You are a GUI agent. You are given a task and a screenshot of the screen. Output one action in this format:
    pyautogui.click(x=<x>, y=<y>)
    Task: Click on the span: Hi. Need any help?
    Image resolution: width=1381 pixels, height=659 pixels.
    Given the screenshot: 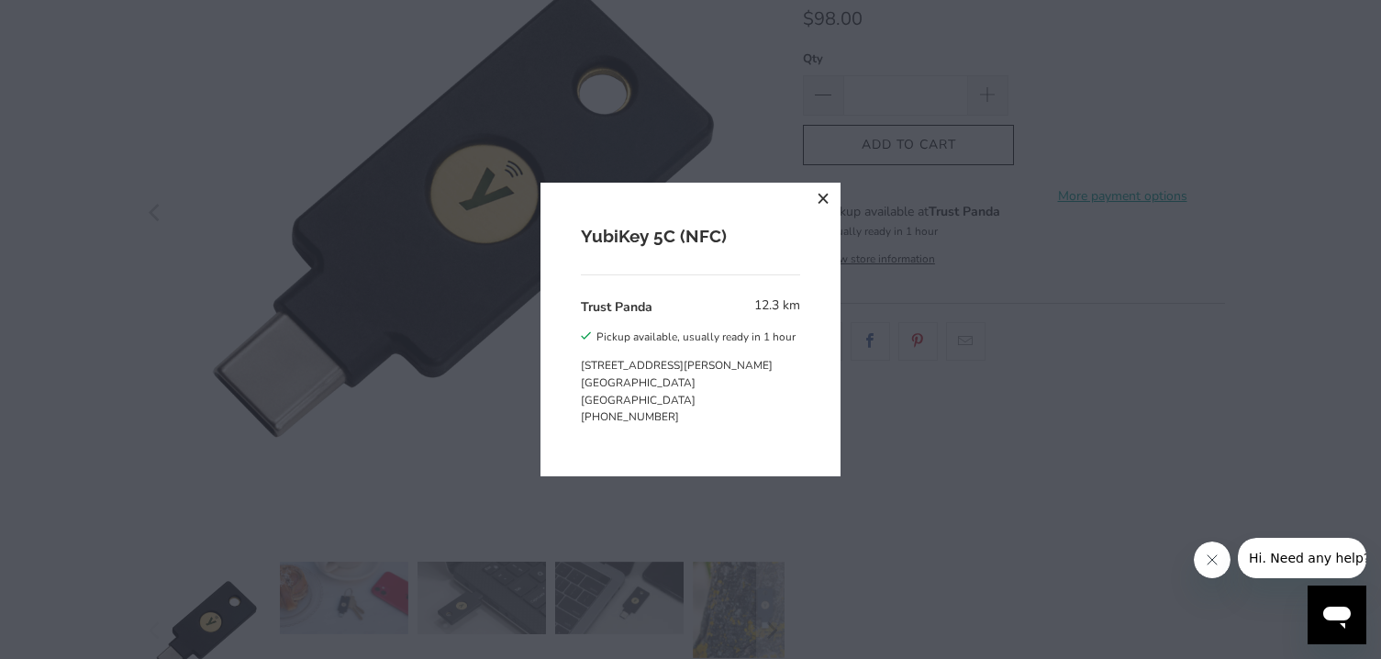 What is the action you would take?
    pyautogui.click(x=72, y=20)
    